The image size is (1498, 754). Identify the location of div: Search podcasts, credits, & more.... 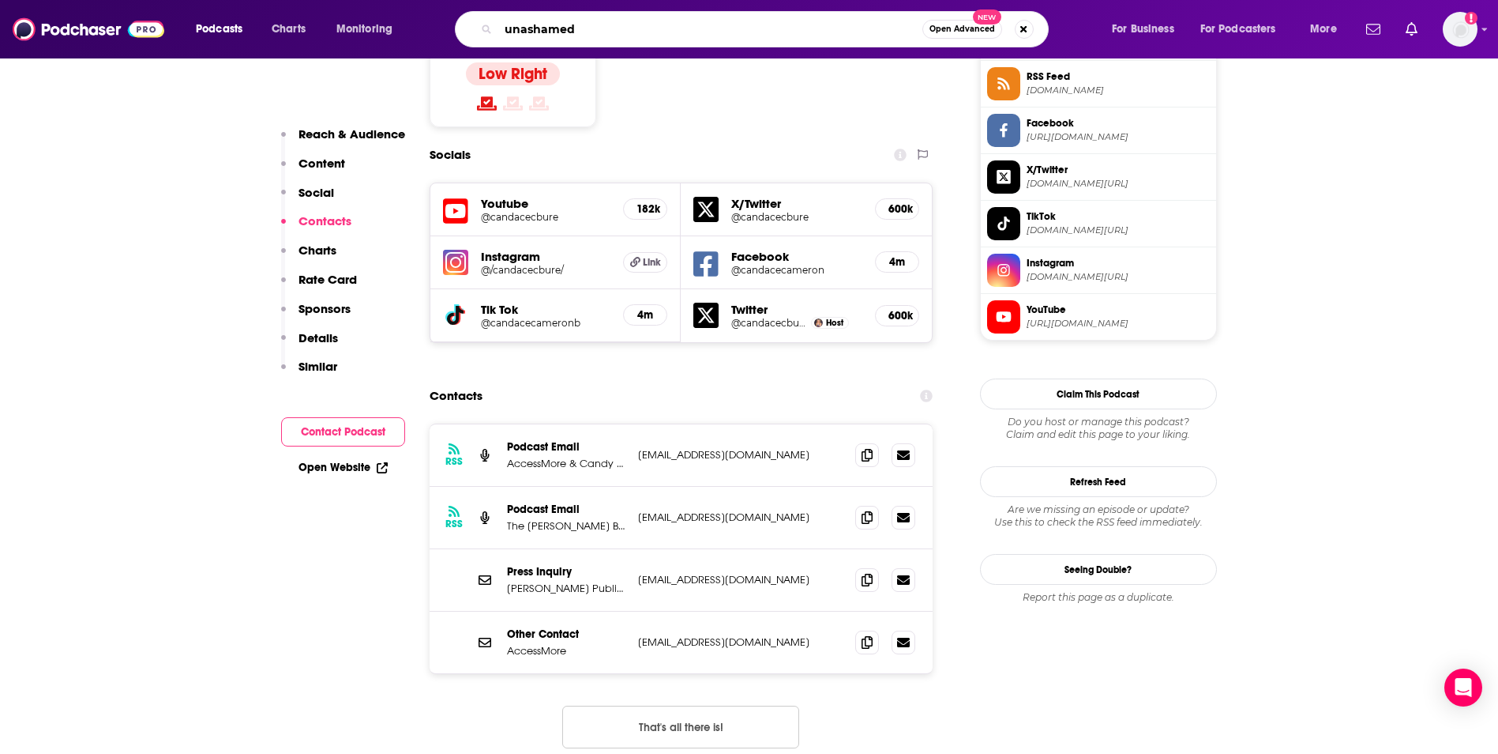
(767, 29).